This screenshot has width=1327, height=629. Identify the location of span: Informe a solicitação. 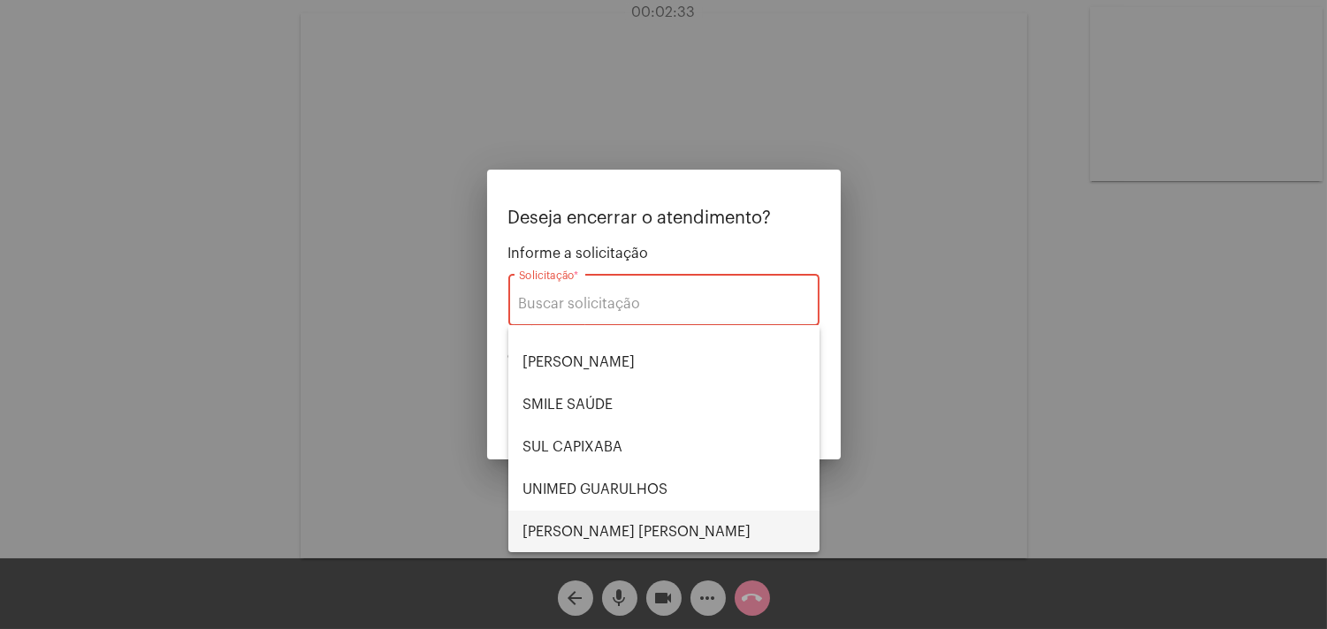
(664, 254).